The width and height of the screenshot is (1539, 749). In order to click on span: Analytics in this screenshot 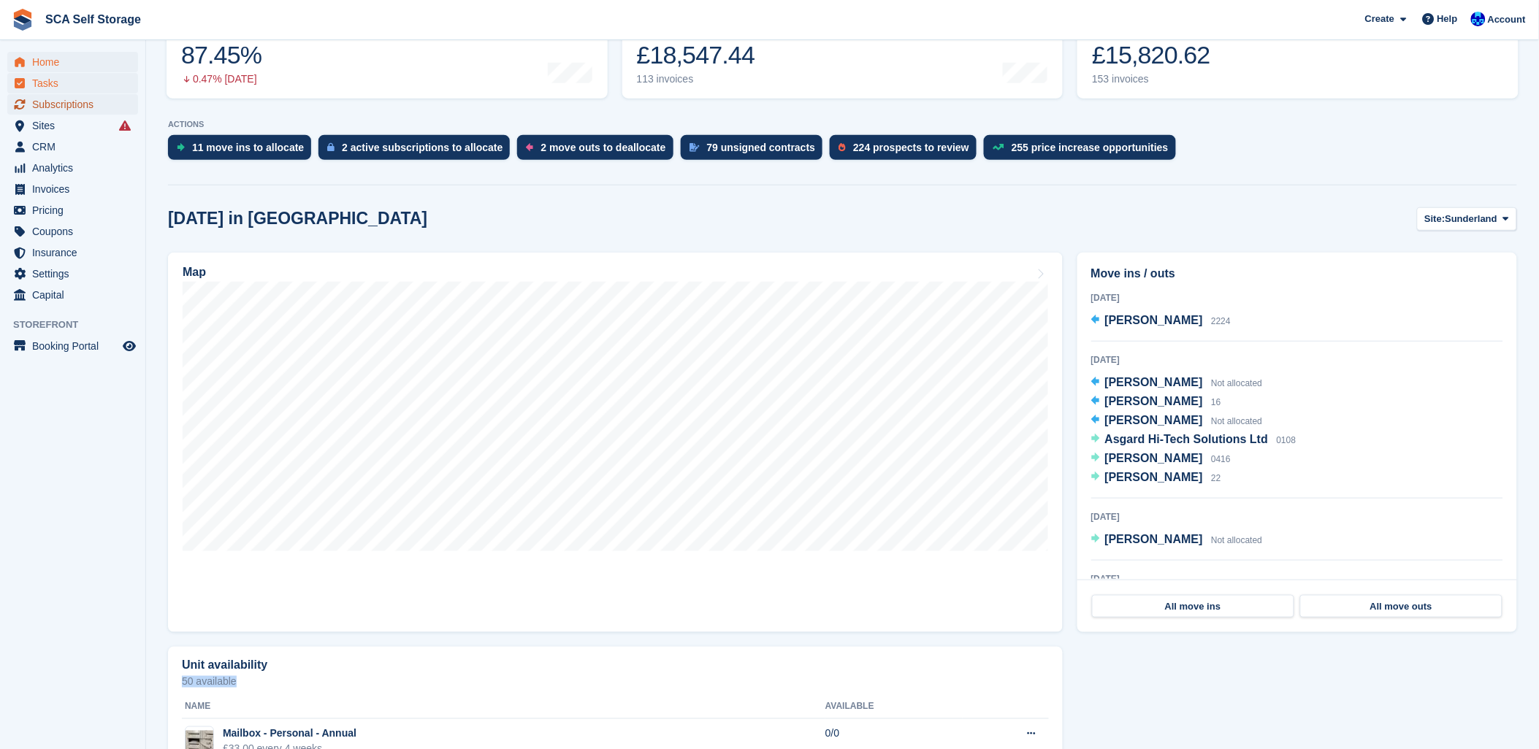, I will do `click(76, 168)`.